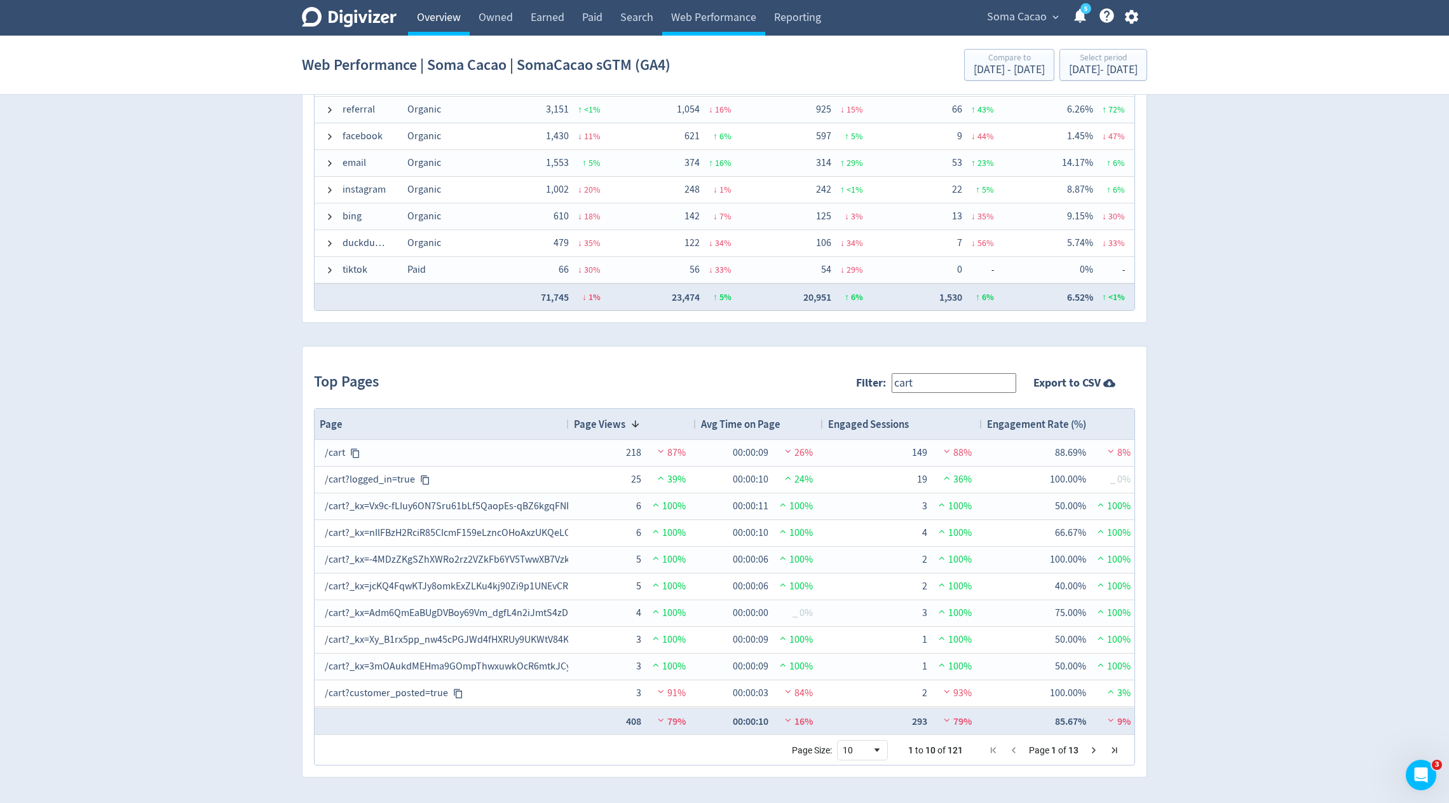 This screenshot has width=1449, height=803. Describe the element at coordinates (723, 243) in the screenshot. I see `span: 34 %` at that location.